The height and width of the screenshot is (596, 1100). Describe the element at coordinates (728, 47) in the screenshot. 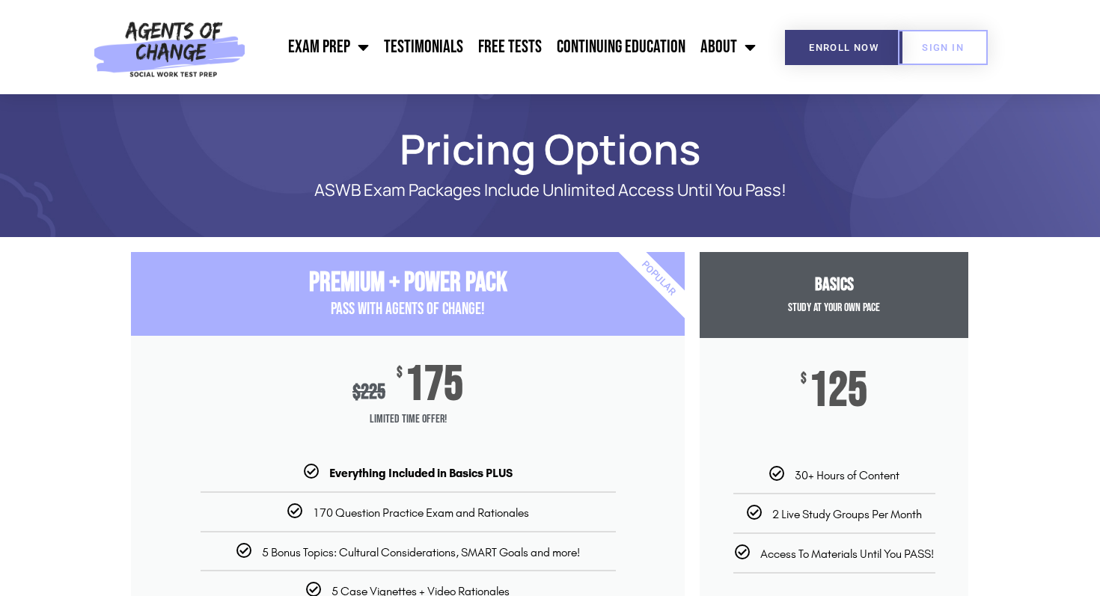

I see `a: About` at that location.